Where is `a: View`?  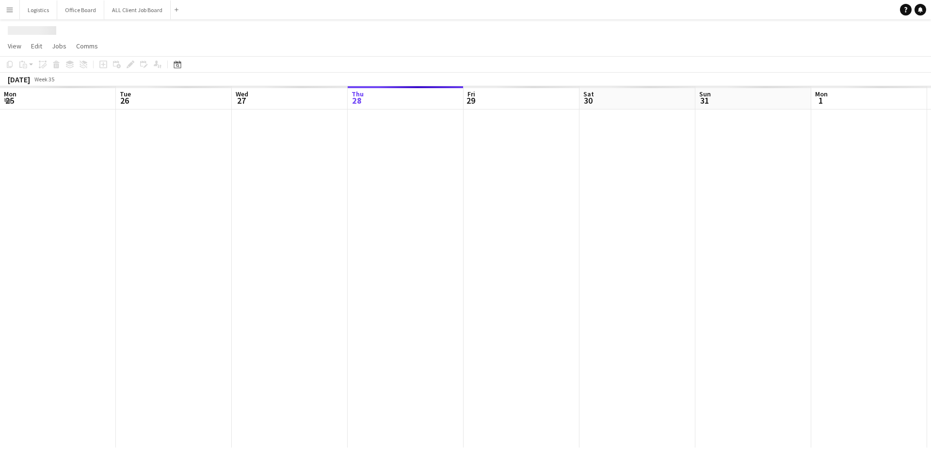 a: View is located at coordinates (15, 46).